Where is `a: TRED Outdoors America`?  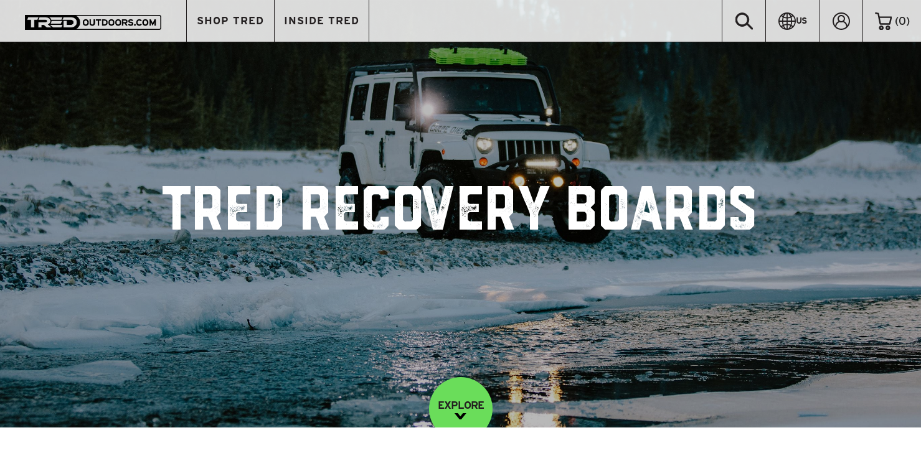 a: TRED Outdoors America is located at coordinates (93, 22).